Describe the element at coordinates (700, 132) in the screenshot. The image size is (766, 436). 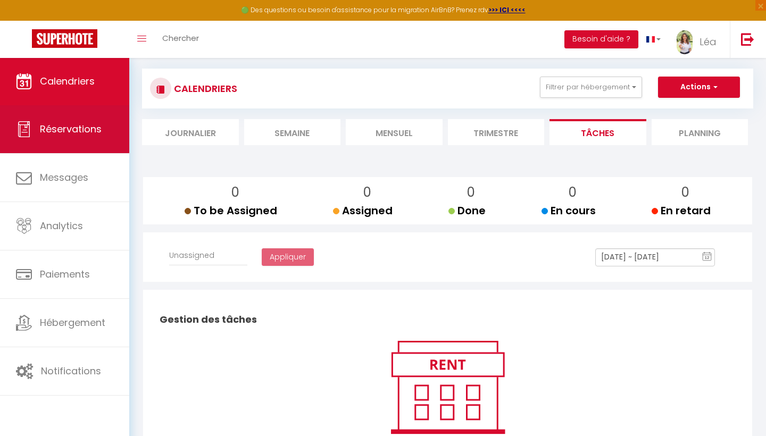
I see `li: Planning` at that location.